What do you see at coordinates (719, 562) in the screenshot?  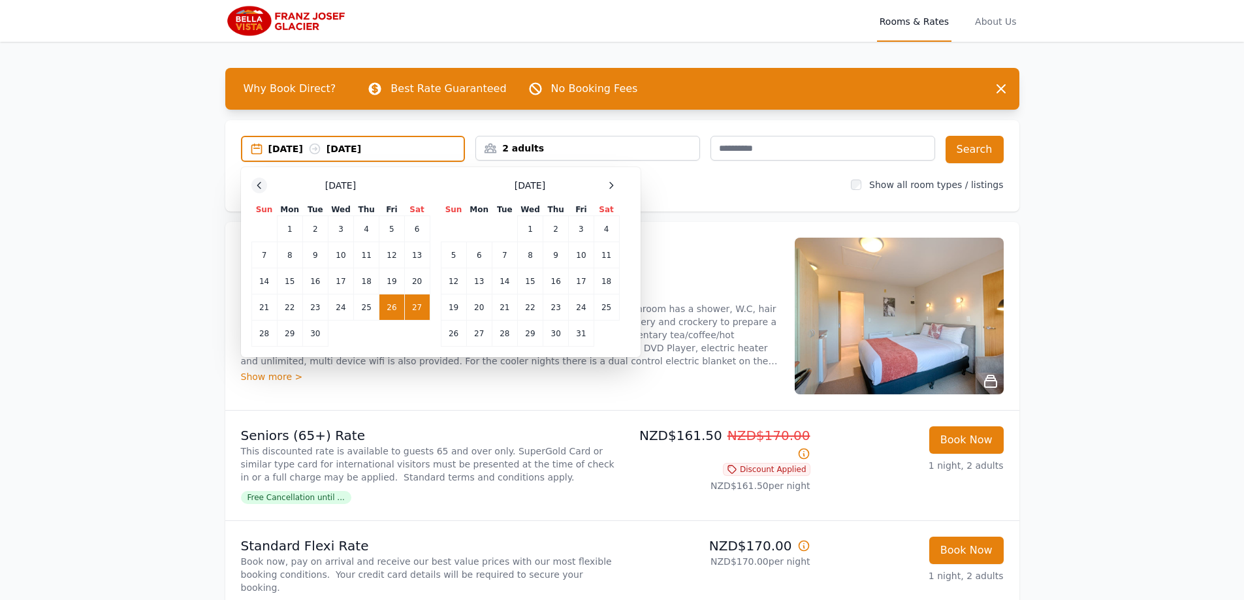 I see `p: NZD$170.00 per night` at bounding box center [719, 562].